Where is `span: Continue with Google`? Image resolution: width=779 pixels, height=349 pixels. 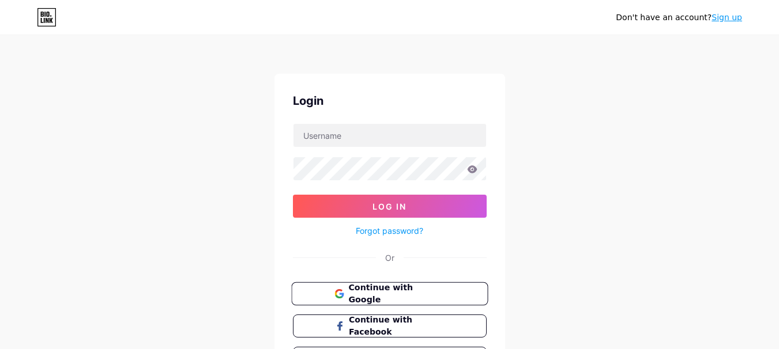
span: Continue with Google is located at coordinates (396, 294).